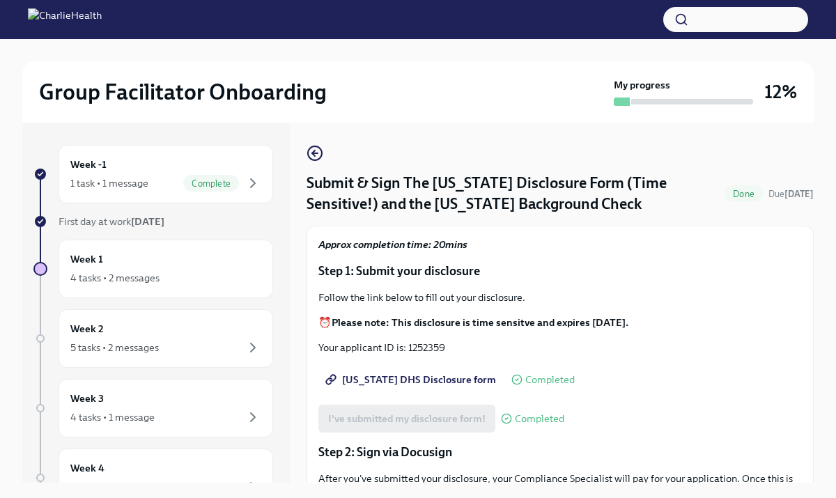 This screenshot has height=498, width=836. What do you see at coordinates (153, 269) in the screenshot?
I see `a: Week 14 tasks • 2 messages` at bounding box center [153, 269].